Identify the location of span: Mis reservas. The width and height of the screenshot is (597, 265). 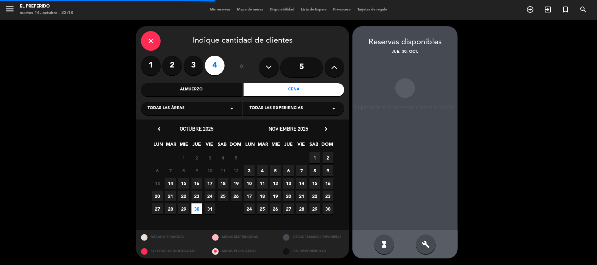
(220, 10).